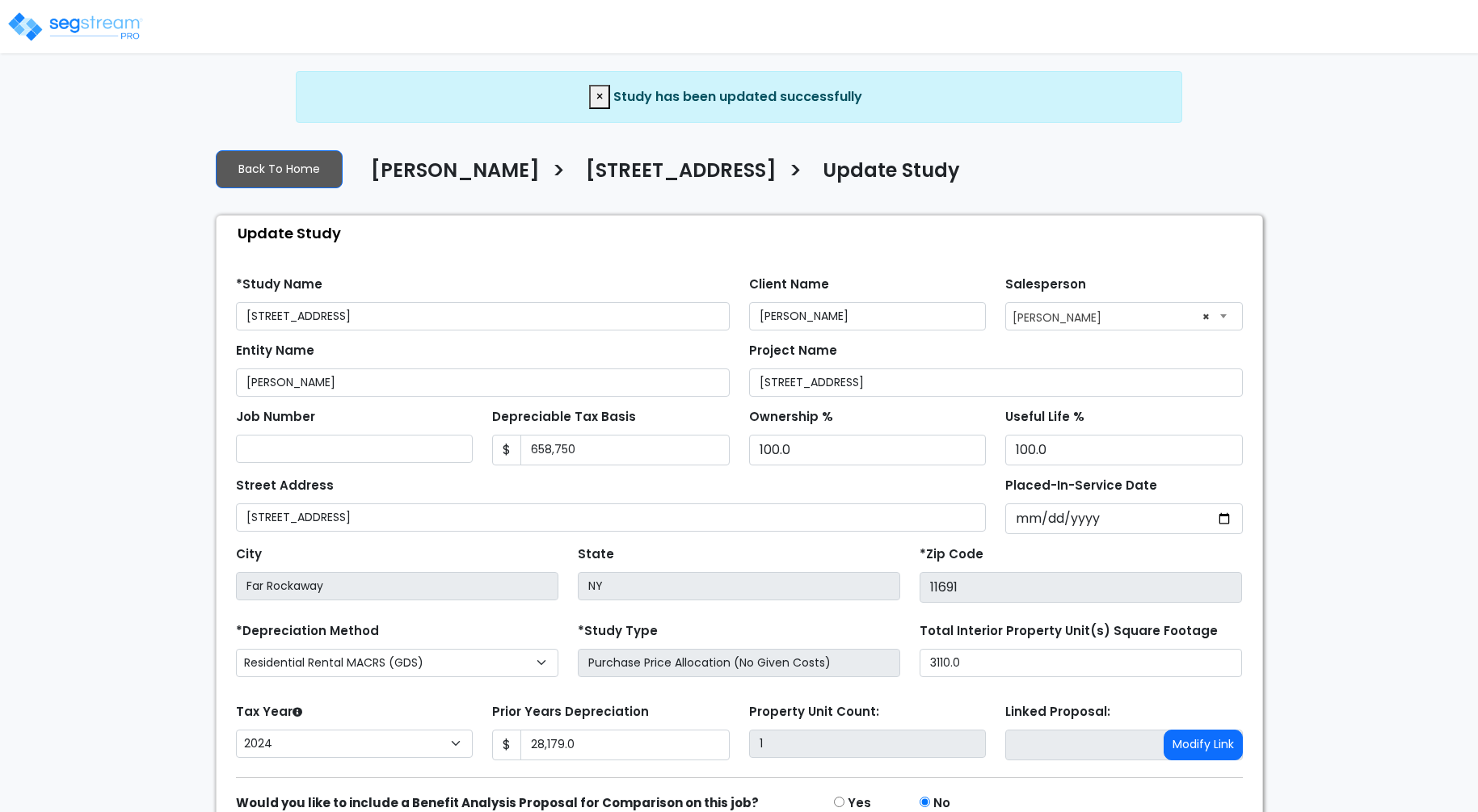  What do you see at coordinates (1125, 316) in the screenshot?
I see `span: Asher Fried` at bounding box center [1125, 316].